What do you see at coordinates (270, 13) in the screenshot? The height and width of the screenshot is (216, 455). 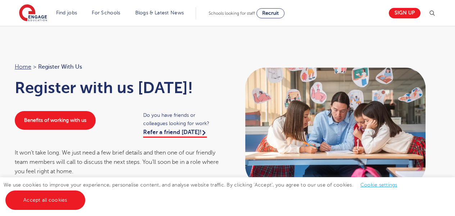 I see `a: Recruit` at bounding box center [270, 13].